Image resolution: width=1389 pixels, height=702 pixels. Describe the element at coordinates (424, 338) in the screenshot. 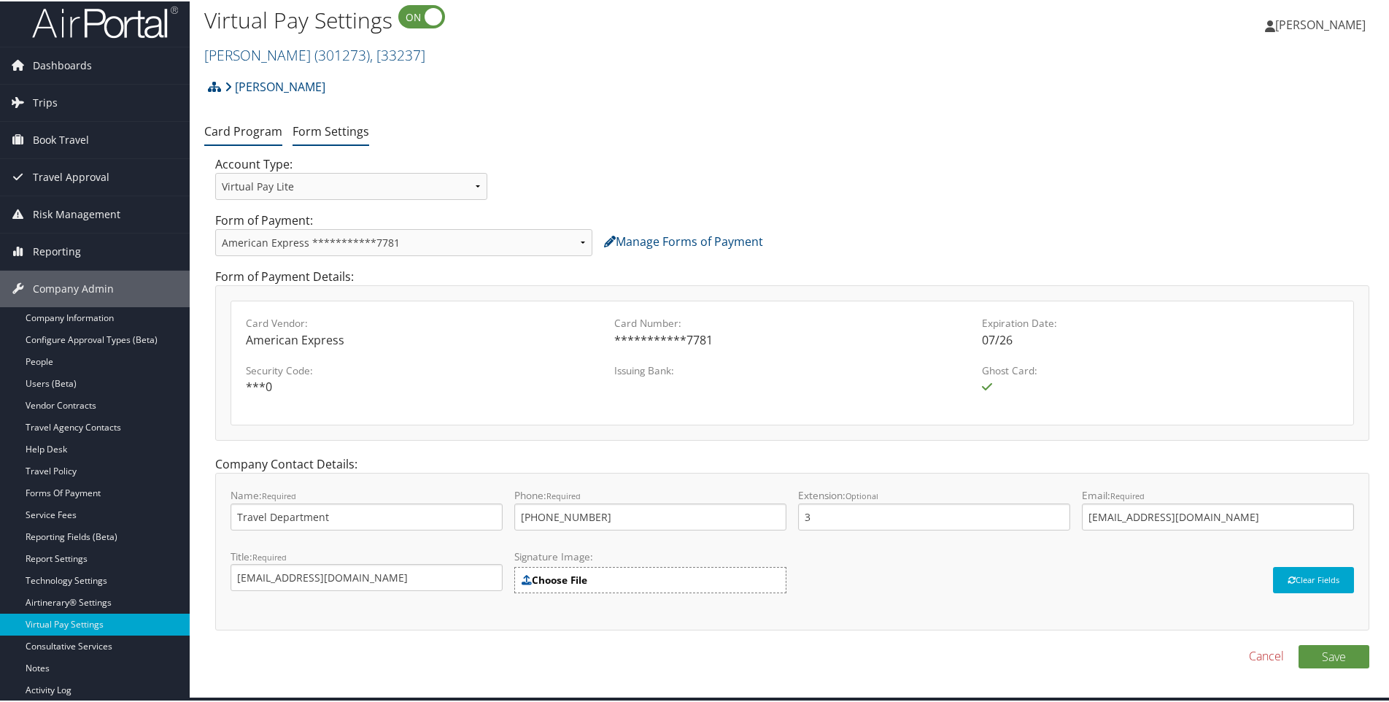

I see `div: American Express` at that location.